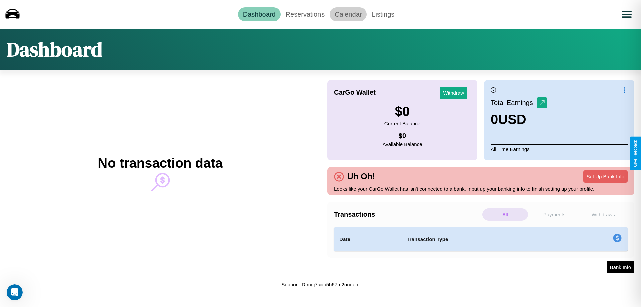  Describe the element at coordinates (636, 153) in the screenshot. I see `div: Give Feedback` at that location.